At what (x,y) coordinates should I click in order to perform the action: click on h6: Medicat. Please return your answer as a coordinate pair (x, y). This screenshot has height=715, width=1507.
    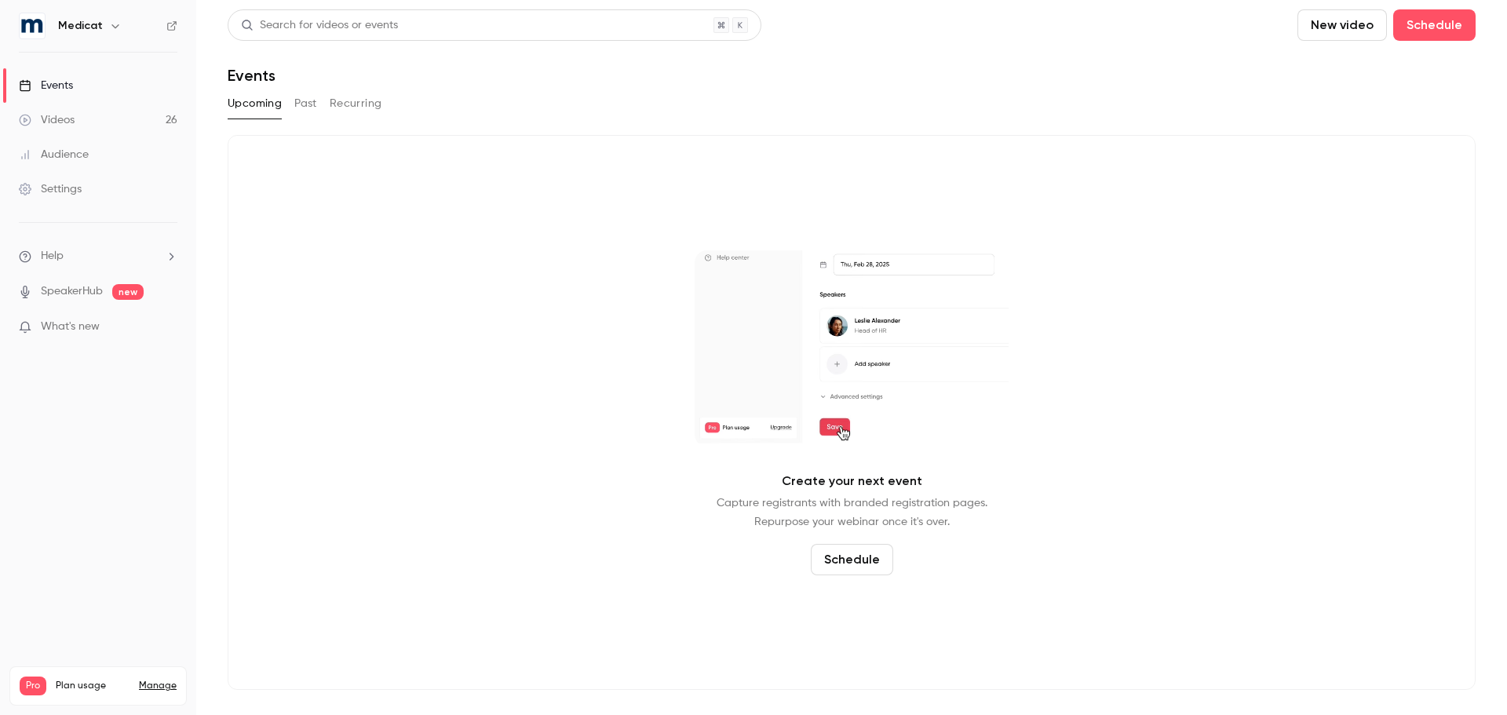
    Looking at the image, I should click on (80, 26).